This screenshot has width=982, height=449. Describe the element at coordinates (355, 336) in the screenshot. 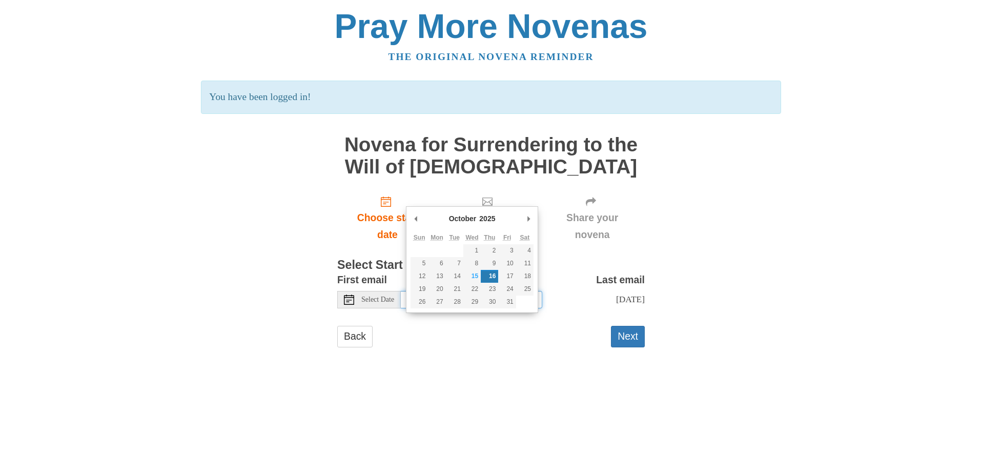

I see `a: Back` at that location.